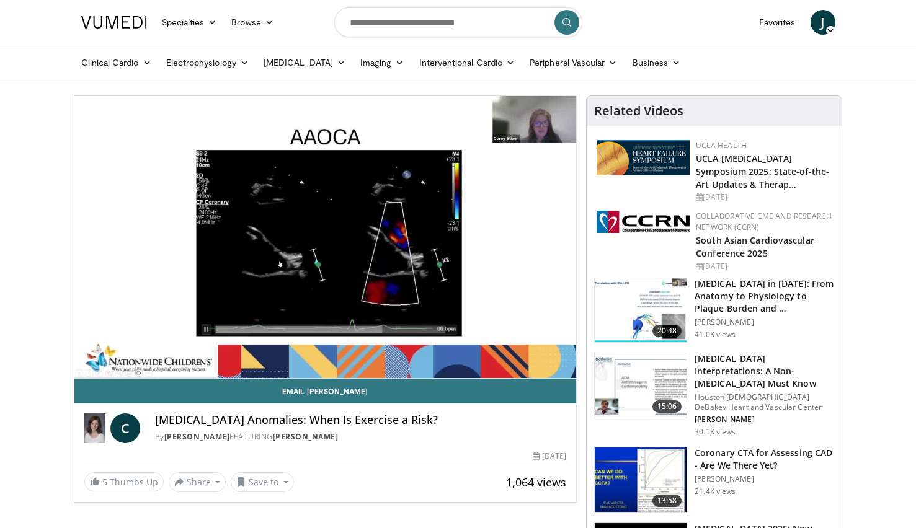 The width and height of the screenshot is (916, 528). What do you see at coordinates (755, 247) in the screenshot?
I see `a: South Asian Cardiovascular Conference 2025` at bounding box center [755, 247].